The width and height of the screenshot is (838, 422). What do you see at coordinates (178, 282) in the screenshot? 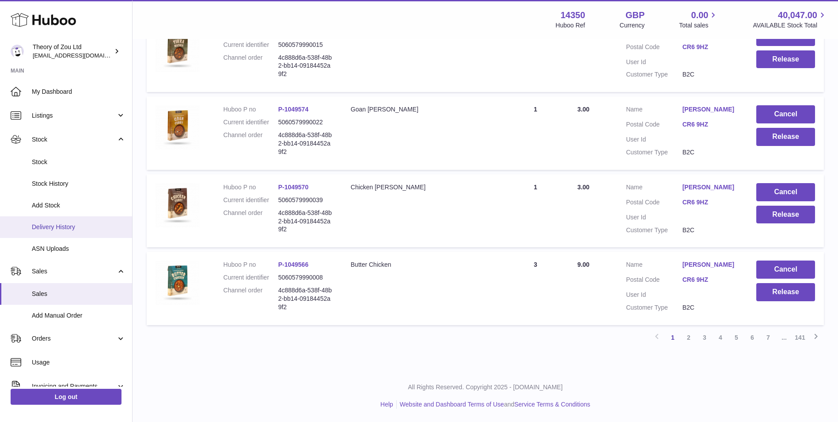
I see `img: 1751363674.jpg` at bounding box center [178, 282].